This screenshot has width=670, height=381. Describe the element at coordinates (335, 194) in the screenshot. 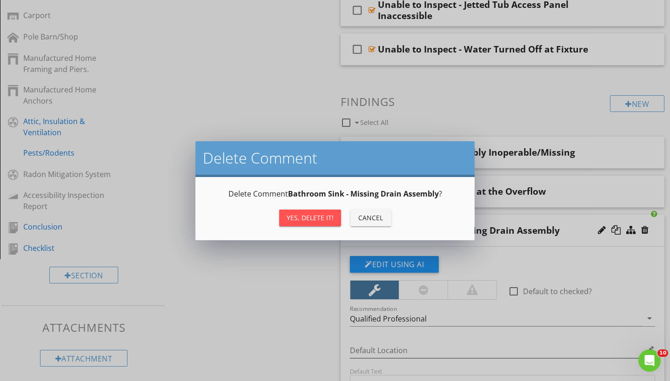

I see `p: Delete Comment ?` at that location.